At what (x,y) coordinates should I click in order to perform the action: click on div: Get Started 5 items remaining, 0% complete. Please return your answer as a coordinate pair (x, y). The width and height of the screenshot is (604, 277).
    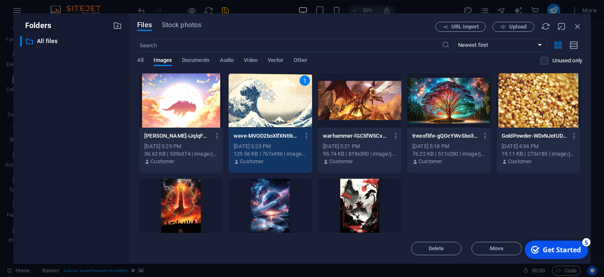
    Looking at the image, I should click on (36, 13).